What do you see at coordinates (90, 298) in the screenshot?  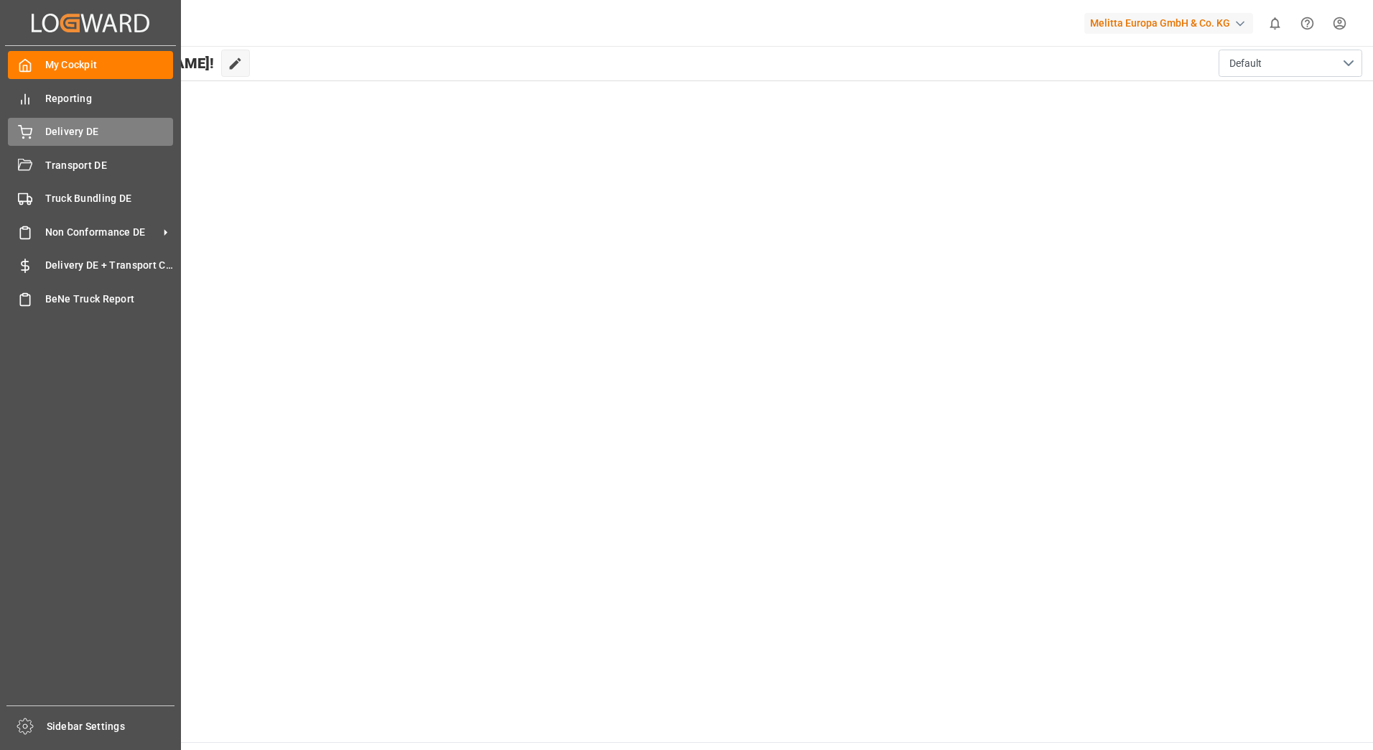 I see `a: BeNe Truck Report` at bounding box center [90, 298].